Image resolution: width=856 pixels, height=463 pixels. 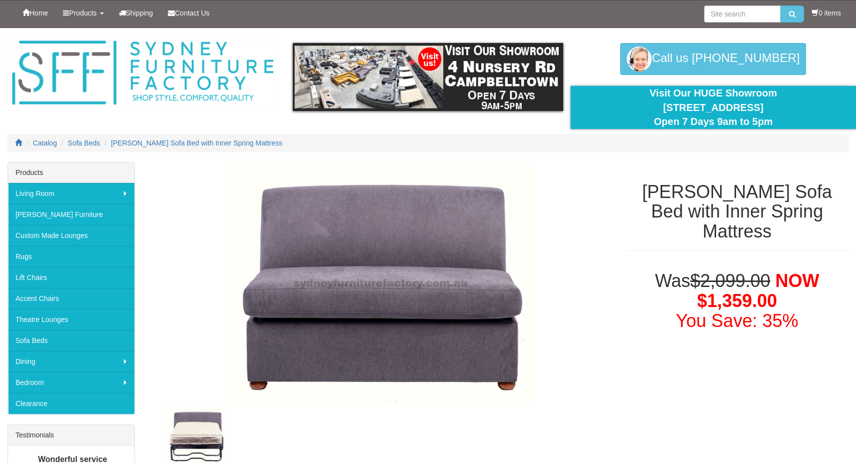 What do you see at coordinates (71, 361) in the screenshot?
I see `a: Dining` at bounding box center [71, 361].